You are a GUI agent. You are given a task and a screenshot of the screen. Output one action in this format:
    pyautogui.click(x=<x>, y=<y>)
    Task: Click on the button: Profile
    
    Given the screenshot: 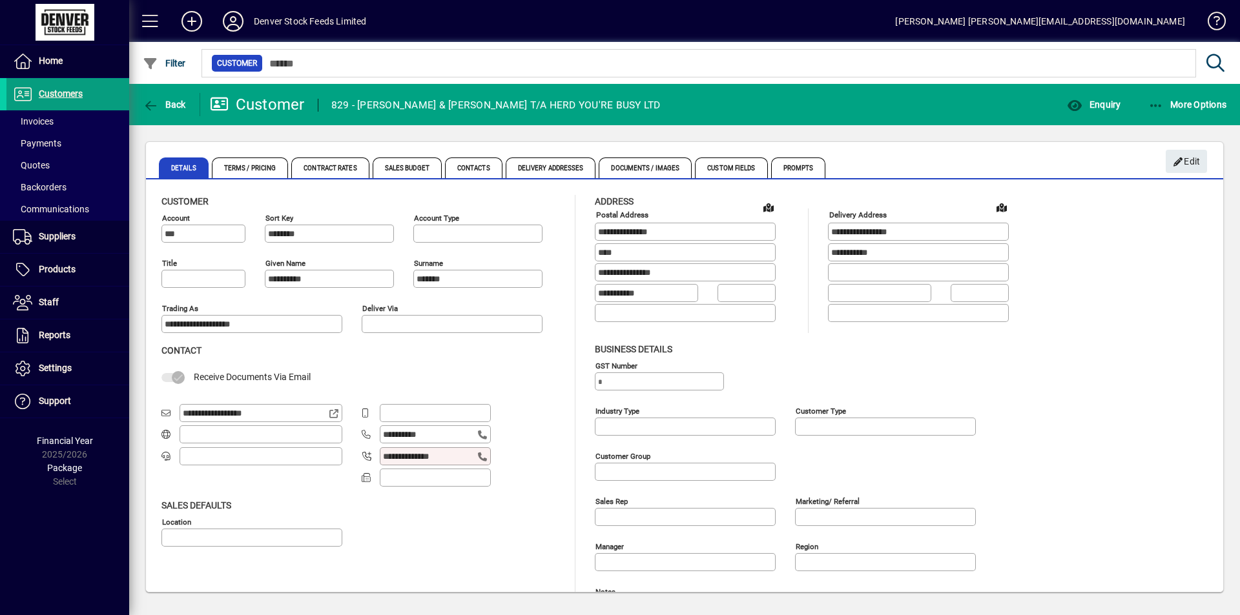 What is the action you would take?
    pyautogui.click(x=233, y=21)
    